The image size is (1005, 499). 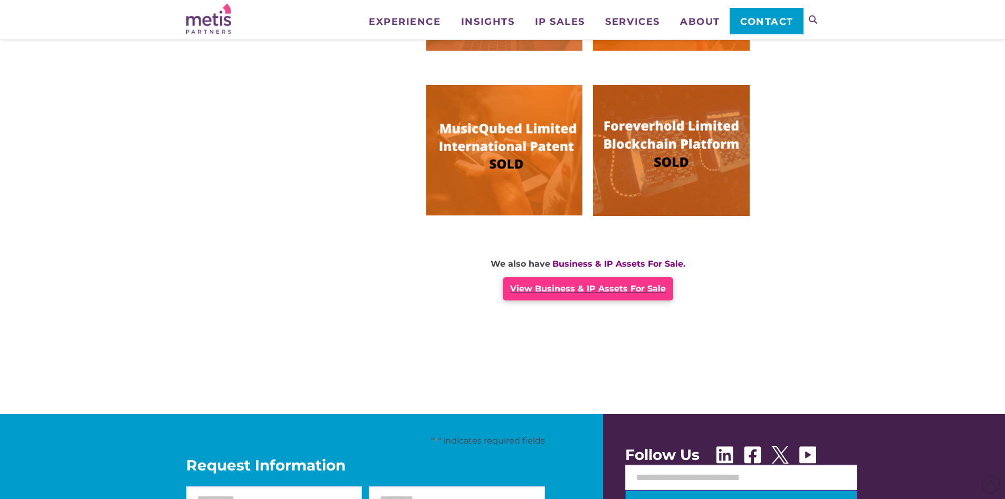 What do you see at coordinates (725, 454) in the screenshot?
I see `img: Linkedin` at bounding box center [725, 454].